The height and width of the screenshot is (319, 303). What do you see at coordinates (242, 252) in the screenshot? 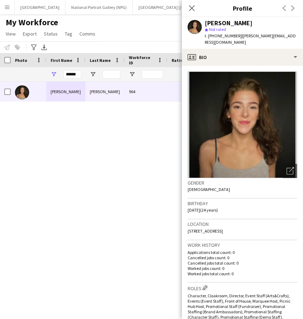
I see `p: Applications total count: 0` at bounding box center [242, 252].